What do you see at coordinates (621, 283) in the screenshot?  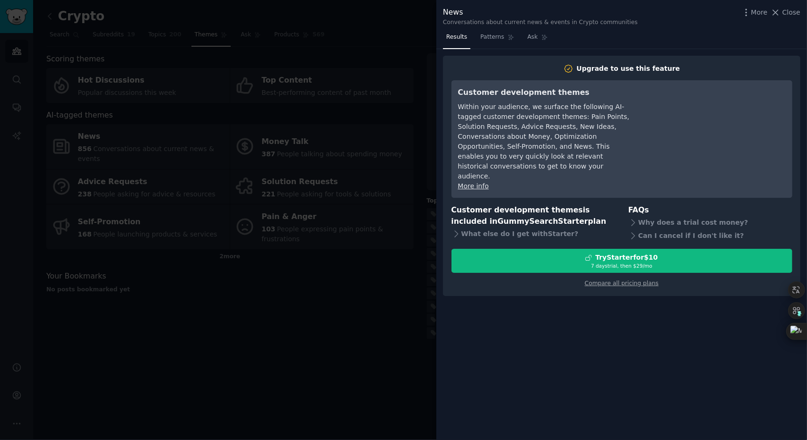 I see `a: Compare all pricing plans` at bounding box center [621, 283].